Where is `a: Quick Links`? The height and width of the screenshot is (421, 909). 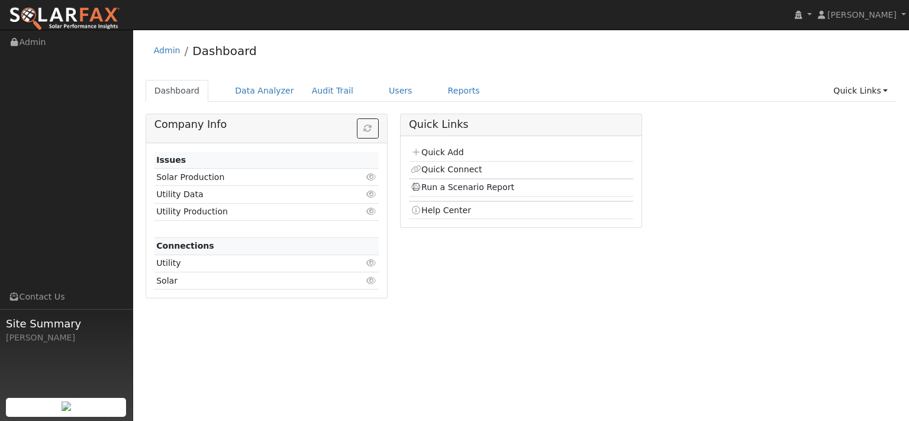
a: Quick Links is located at coordinates (861, 91).